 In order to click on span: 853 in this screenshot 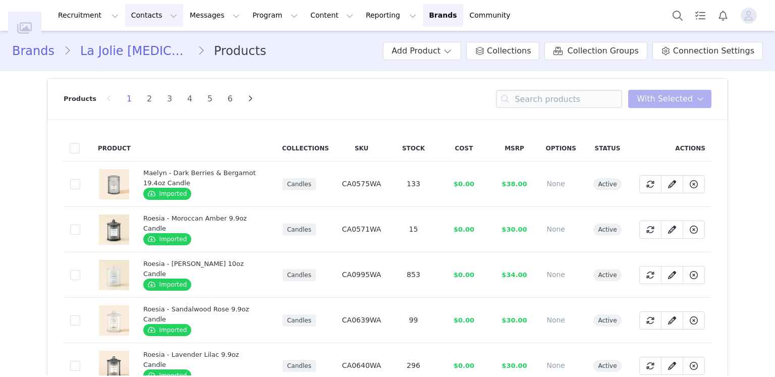, I will do `click(413, 274)`.